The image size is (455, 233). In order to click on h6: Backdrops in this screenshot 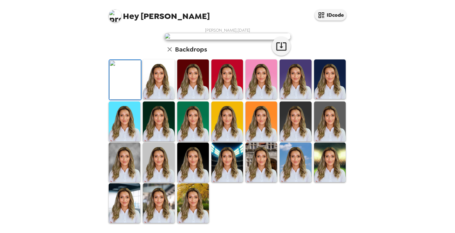, I will do `click(191, 49)`.